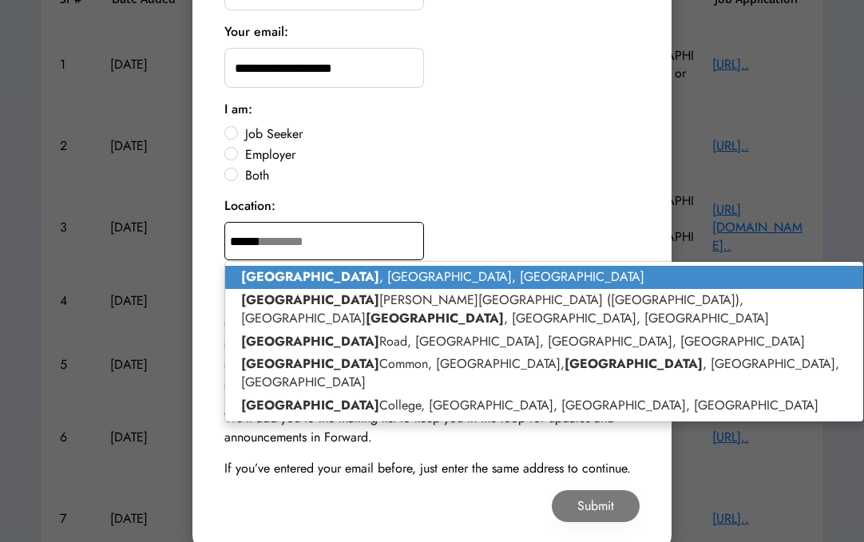 The height and width of the screenshot is (542, 864). I want to click on div: Your email:, so click(256, 32).